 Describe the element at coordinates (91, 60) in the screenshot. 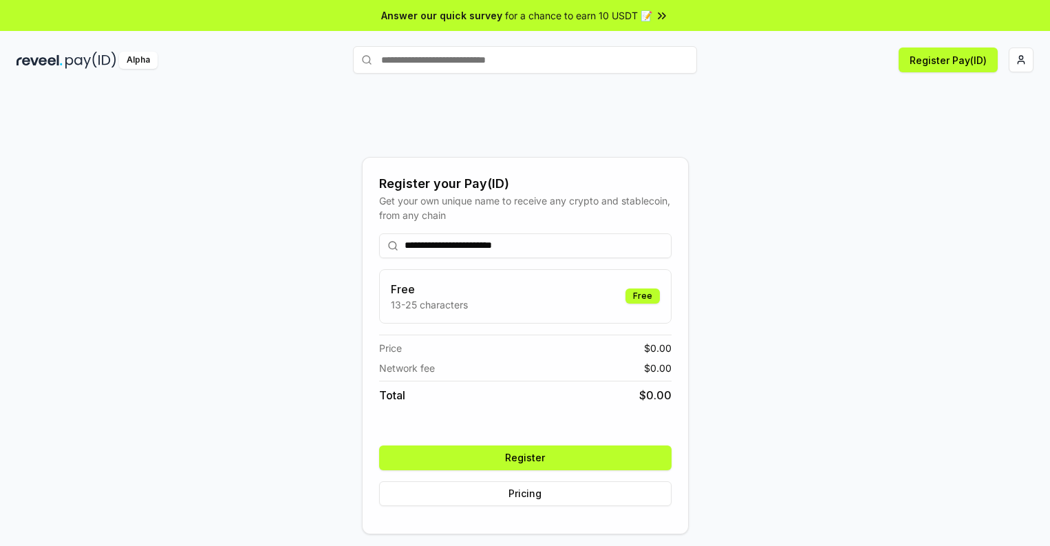

I see `img: pay_id` at that location.